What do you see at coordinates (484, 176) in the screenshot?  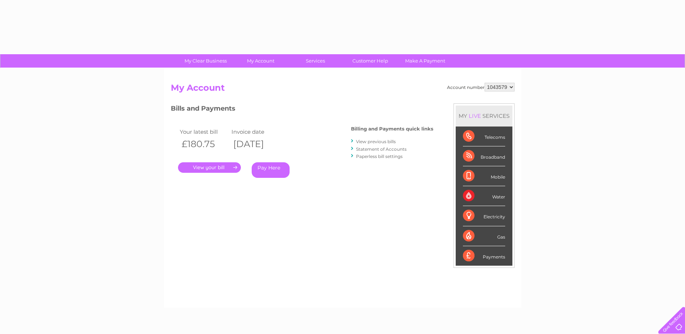 I see `div: Mobile` at bounding box center [484, 176].